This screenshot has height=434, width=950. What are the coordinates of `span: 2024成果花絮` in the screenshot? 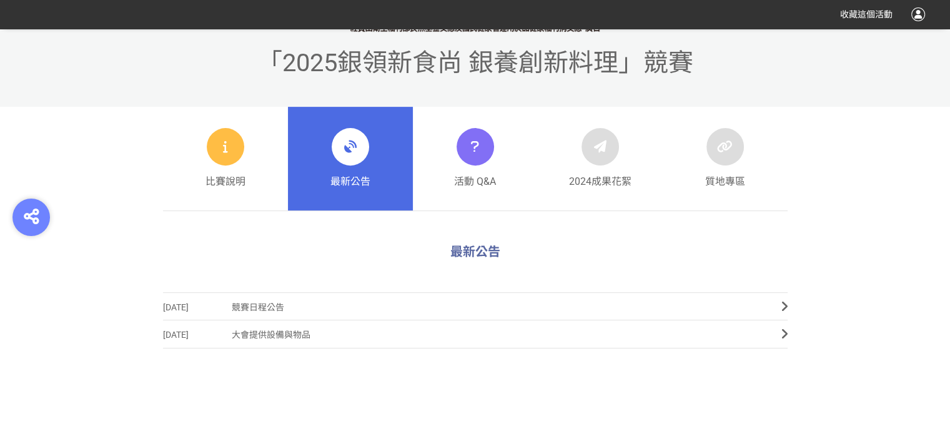 It's located at (600, 182).